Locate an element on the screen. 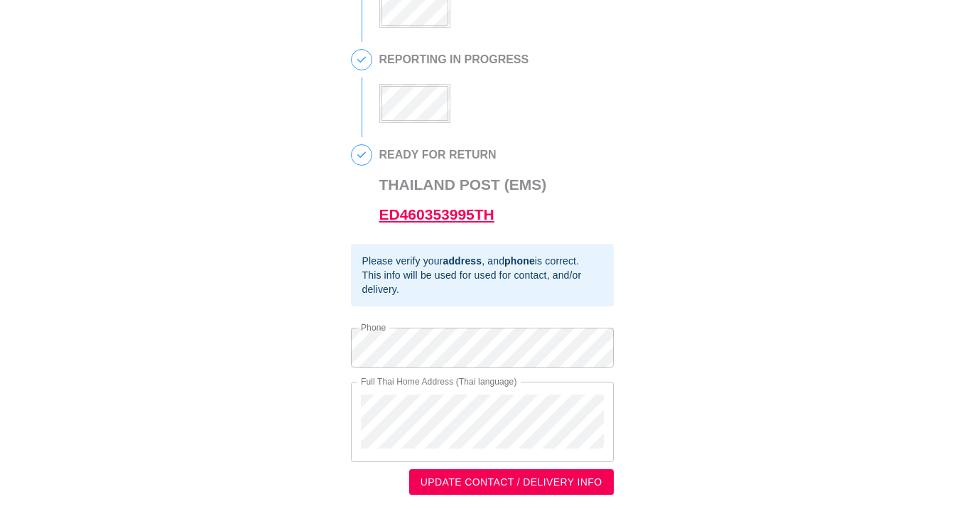 The height and width of the screenshot is (509, 964). b: address is located at coordinates (462, 261).